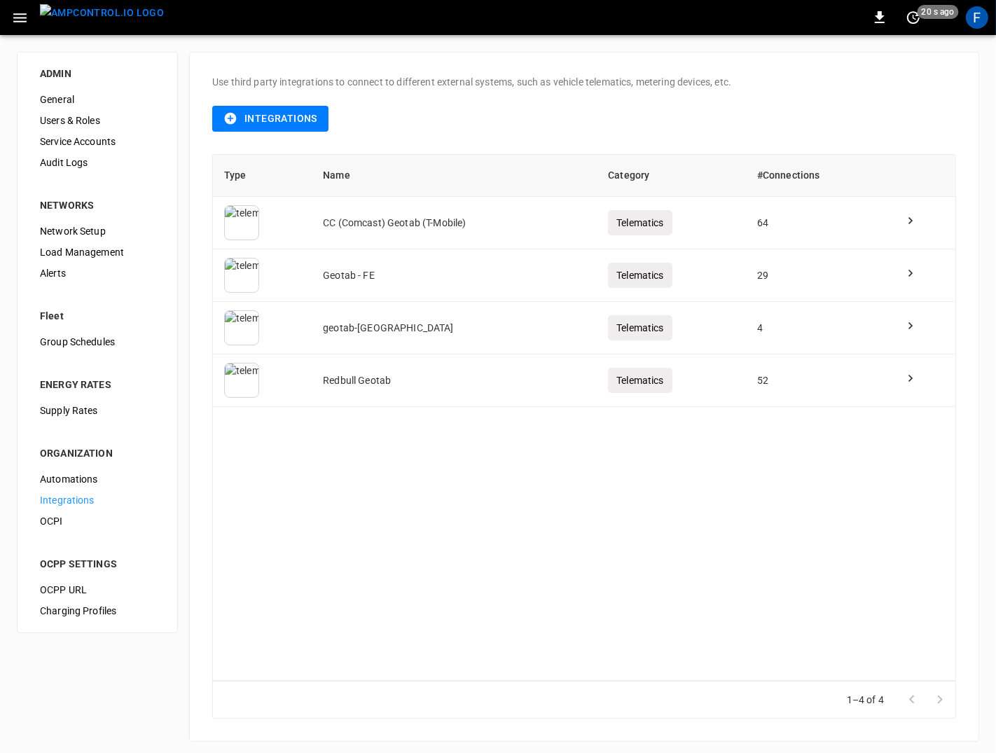  Describe the element at coordinates (97, 162) in the screenshot. I see `div: Audit Logs` at that location.